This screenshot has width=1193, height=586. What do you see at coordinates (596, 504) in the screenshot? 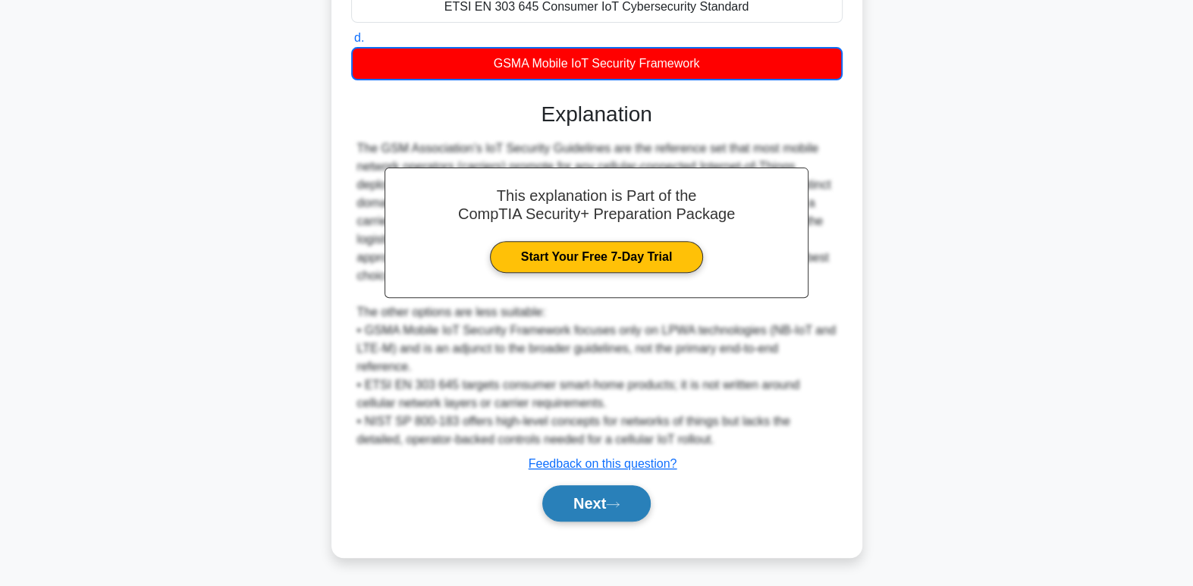
I see `button: Next` at bounding box center [596, 504].